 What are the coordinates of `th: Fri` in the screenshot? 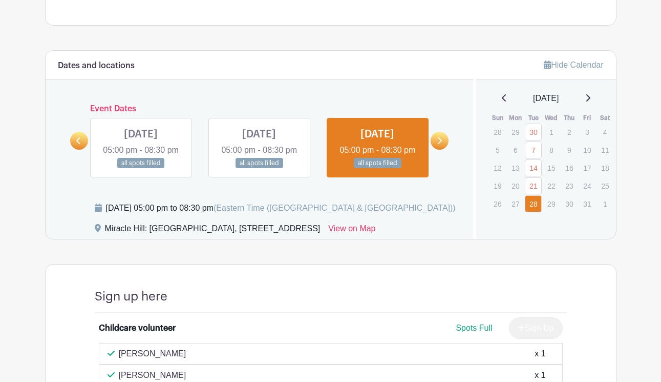 It's located at (587, 118).